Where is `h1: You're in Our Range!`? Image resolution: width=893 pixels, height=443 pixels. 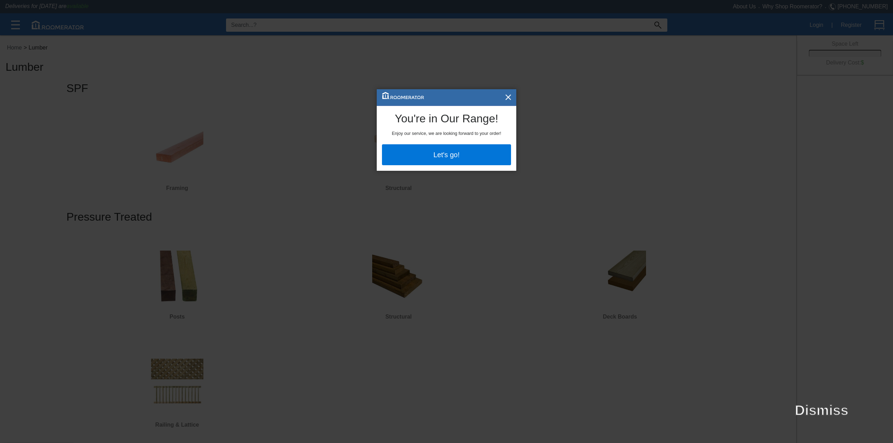
h1: You're in Our Range! is located at coordinates (446, 114).